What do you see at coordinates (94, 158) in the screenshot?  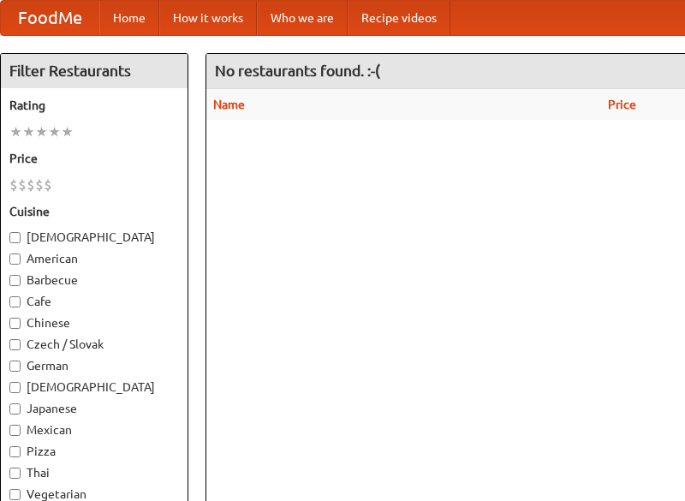 I see `h5: Price` at bounding box center [94, 158].